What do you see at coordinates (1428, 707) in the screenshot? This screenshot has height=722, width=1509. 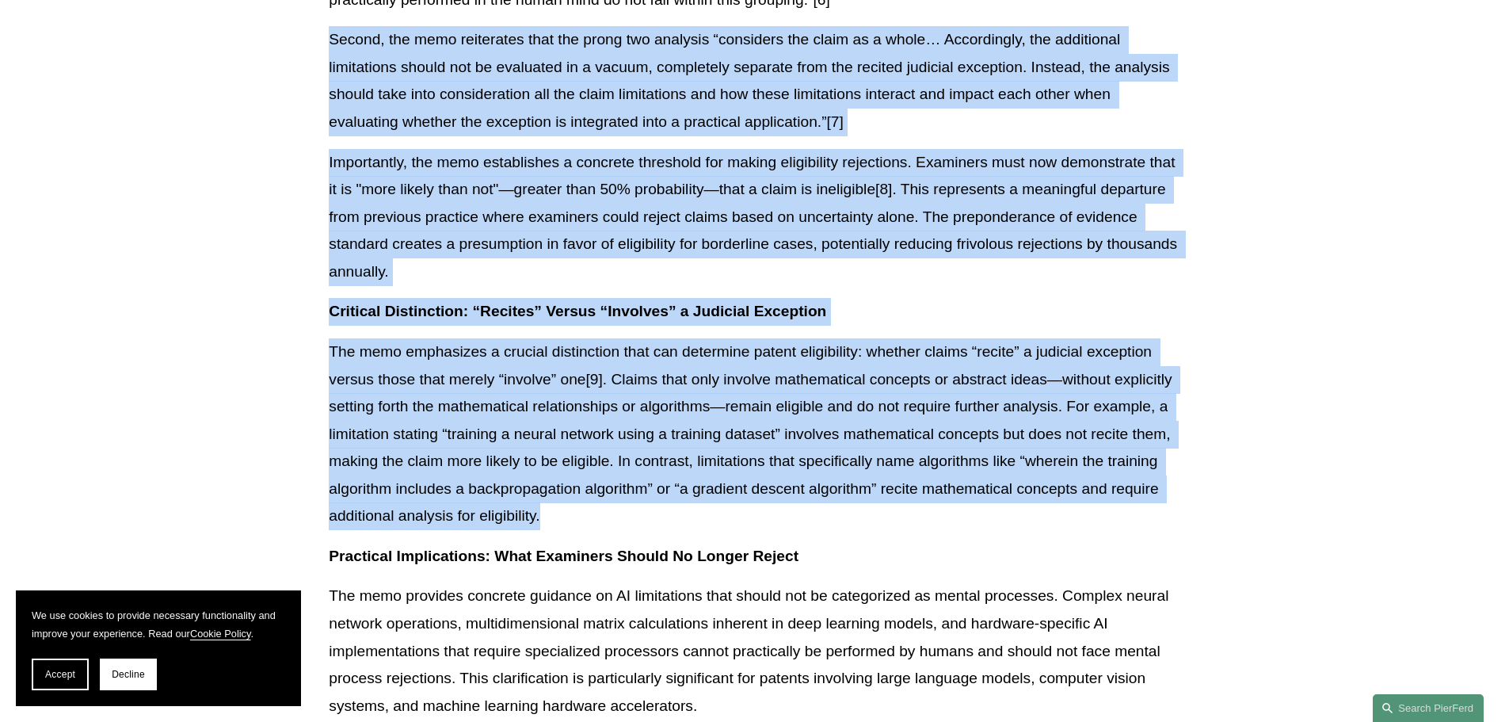 I see `a: Search this site` at bounding box center [1428, 707].